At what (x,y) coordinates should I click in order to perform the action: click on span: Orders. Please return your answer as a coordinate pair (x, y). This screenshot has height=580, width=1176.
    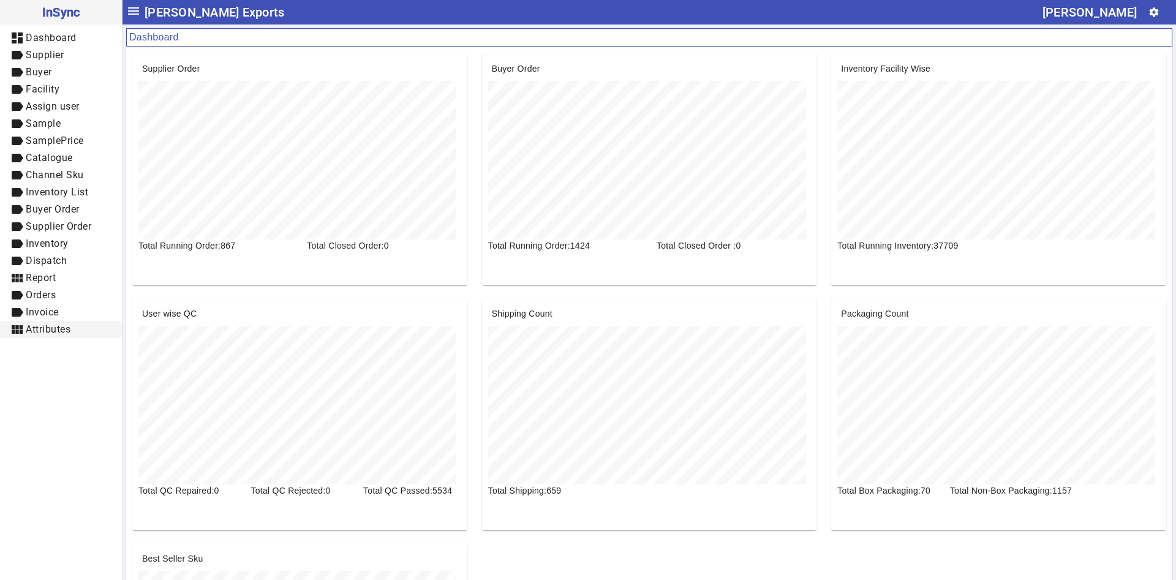
    Looking at the image, I should click on (40, 295).